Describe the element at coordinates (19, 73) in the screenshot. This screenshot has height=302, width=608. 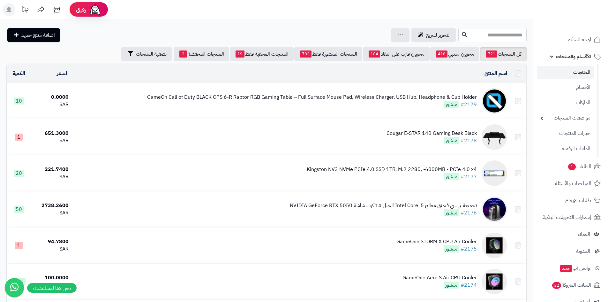
I see `a: الكمية` at that location.